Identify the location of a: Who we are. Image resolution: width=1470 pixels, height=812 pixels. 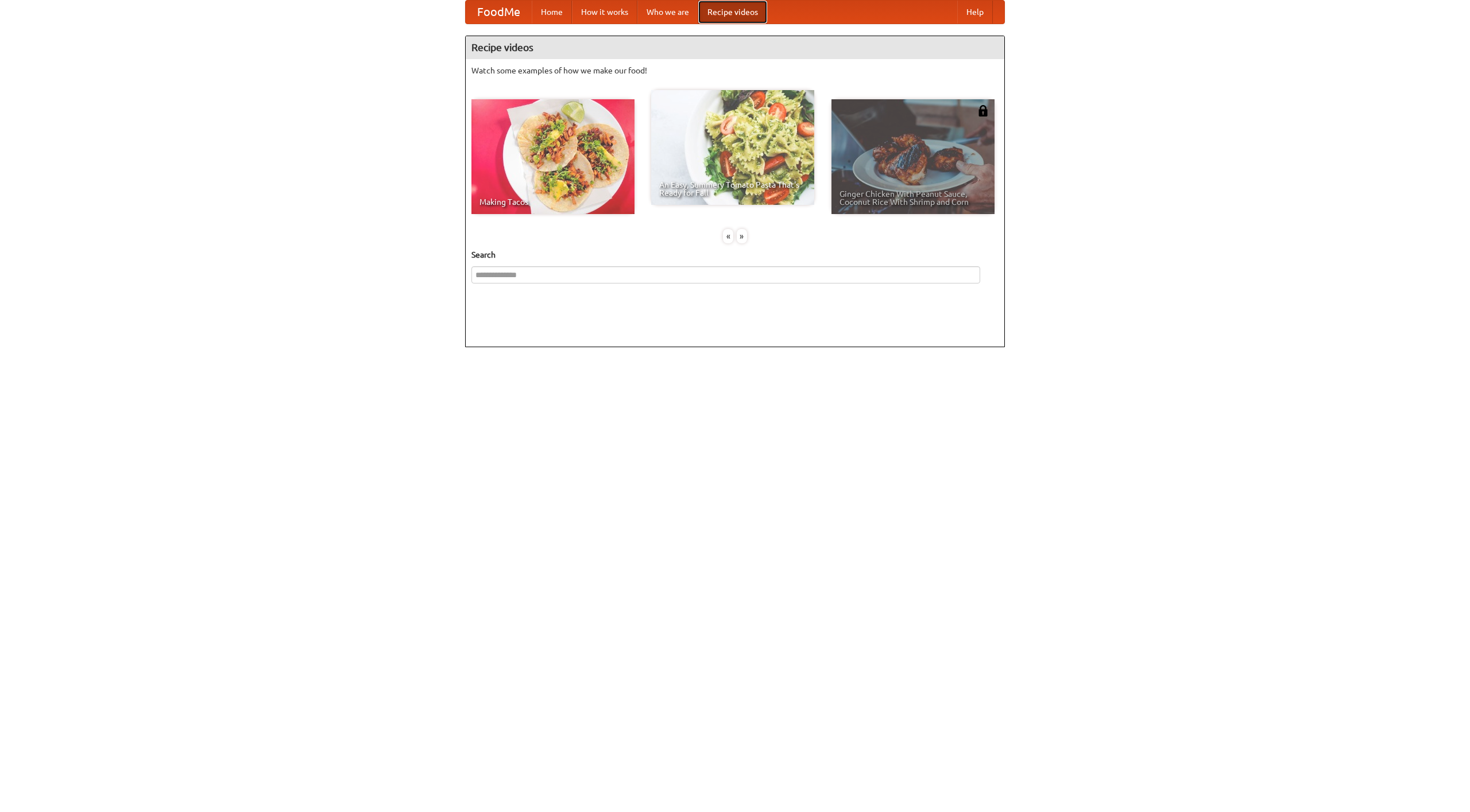
(668, 12).